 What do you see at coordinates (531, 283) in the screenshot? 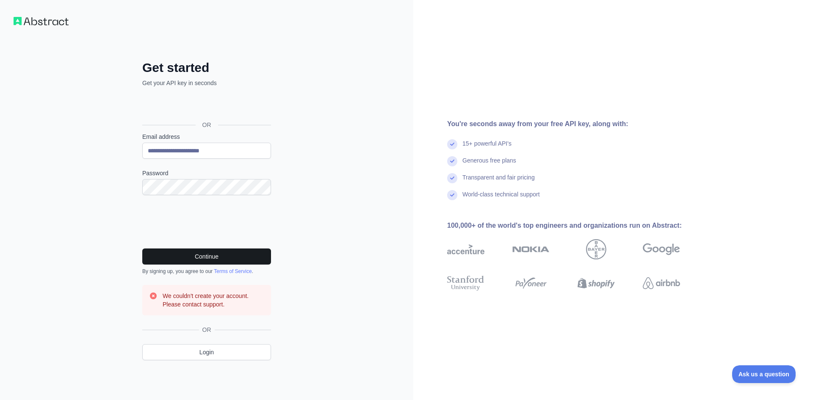
I see `img: payoneer` at bounding box center [531, 283].